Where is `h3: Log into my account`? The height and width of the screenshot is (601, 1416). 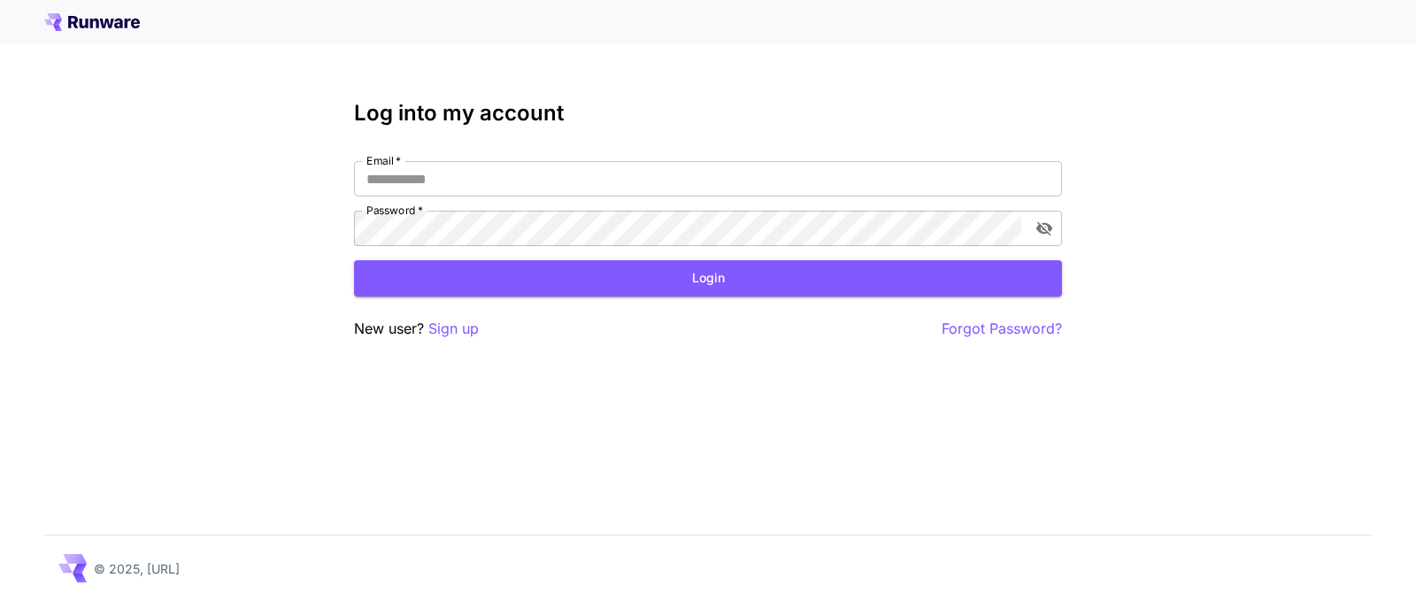 h3: Log into my account is located at coordinates (708, 113).